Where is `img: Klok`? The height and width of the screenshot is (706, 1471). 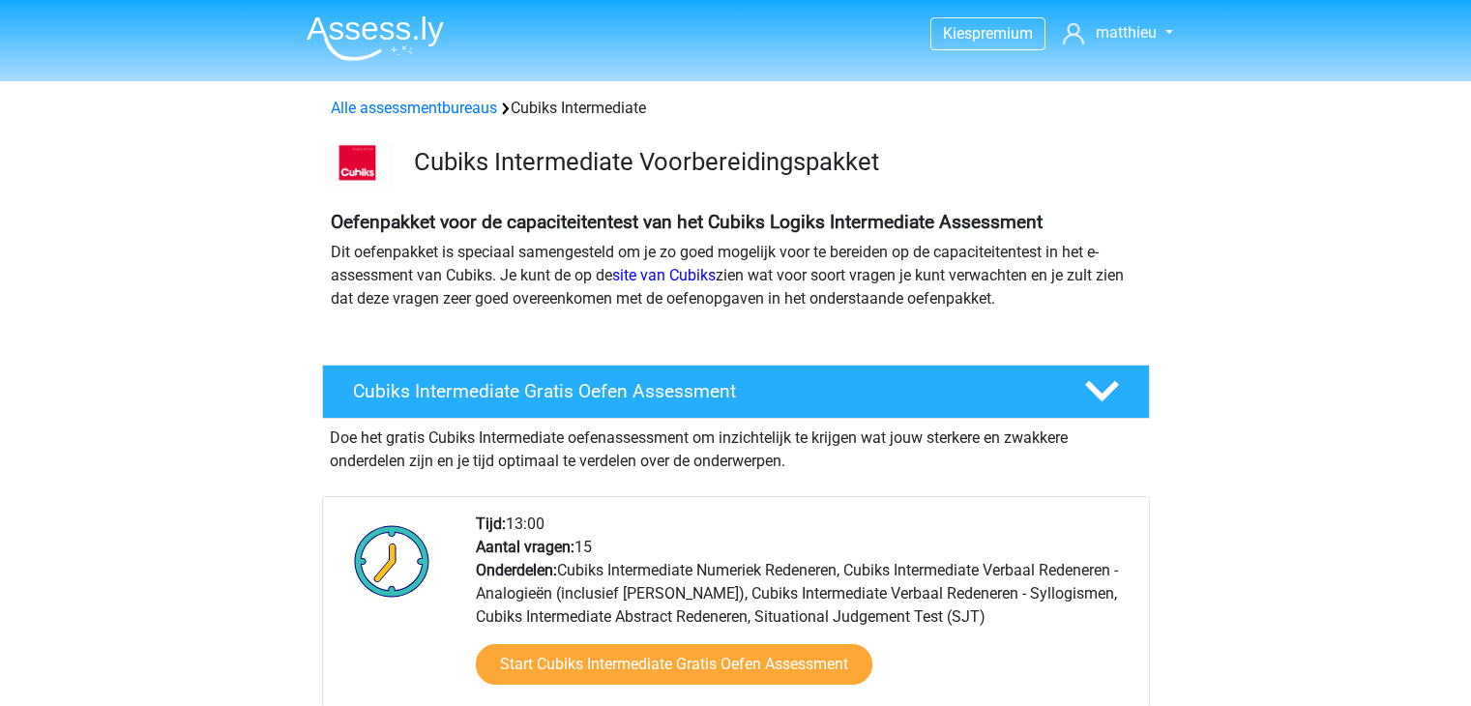 img: Klok is located at coordinates (392, 561).